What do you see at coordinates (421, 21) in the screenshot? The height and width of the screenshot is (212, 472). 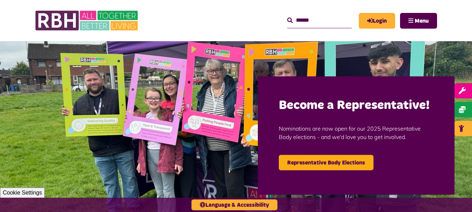 I see `span: Menu` at bounding box center [421, 21].